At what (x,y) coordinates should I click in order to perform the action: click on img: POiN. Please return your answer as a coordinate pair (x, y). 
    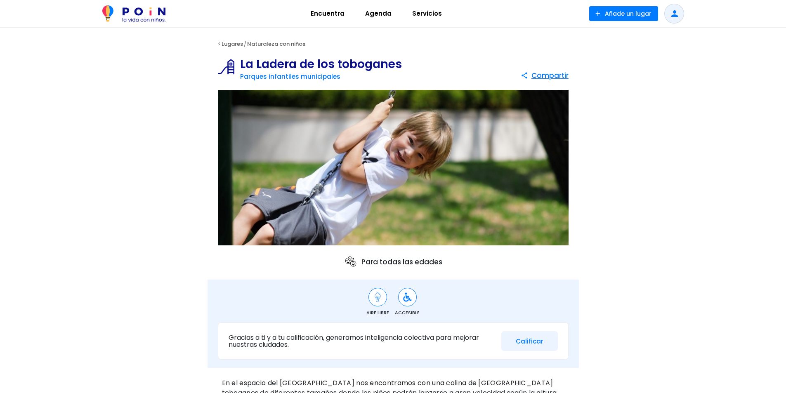
    Looking at the image, I should click on (134, 14).